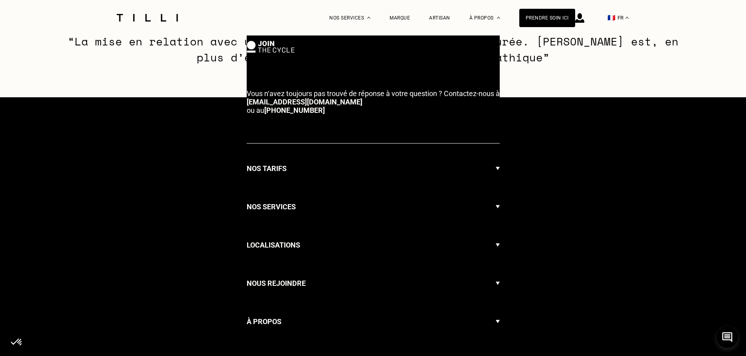 The height and width of the screenshot is (356, 746). I want to click on a: Artisan, so click(439, 18).